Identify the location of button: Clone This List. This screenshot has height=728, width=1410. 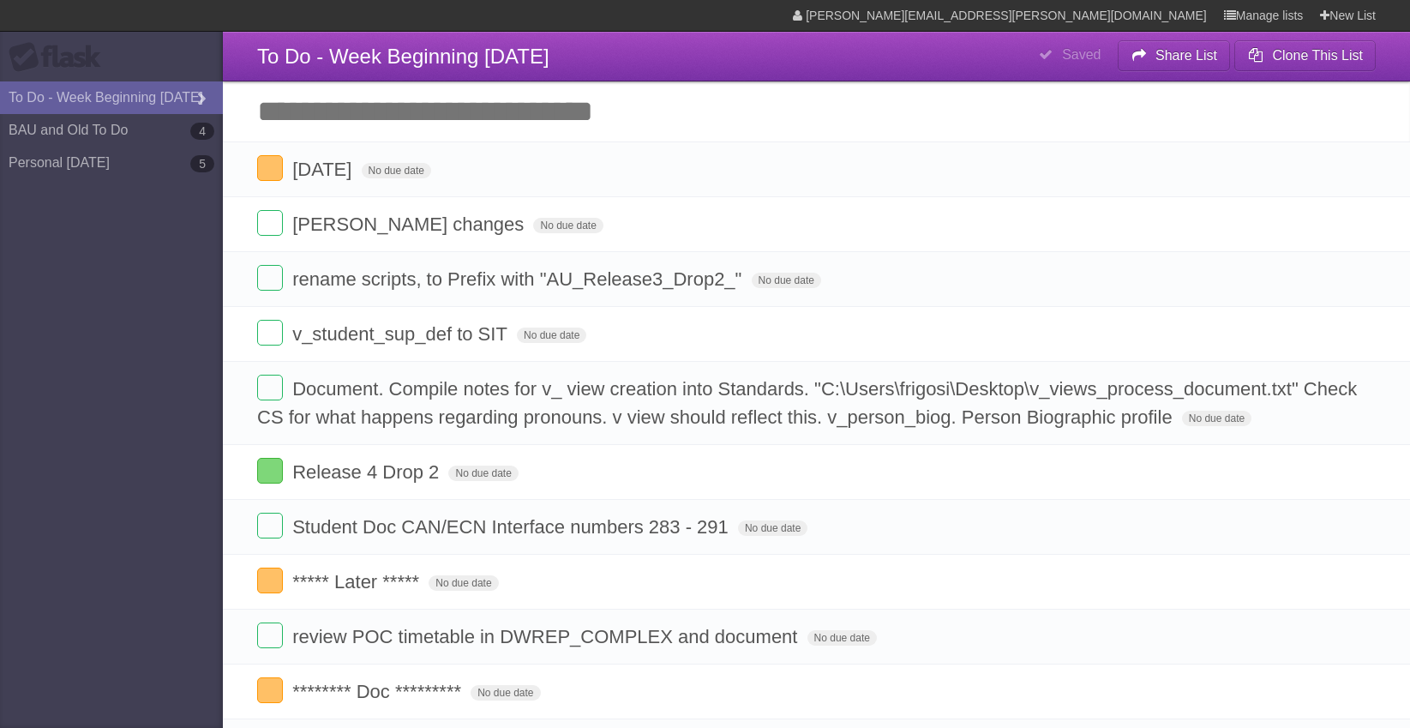
(1304, 56).